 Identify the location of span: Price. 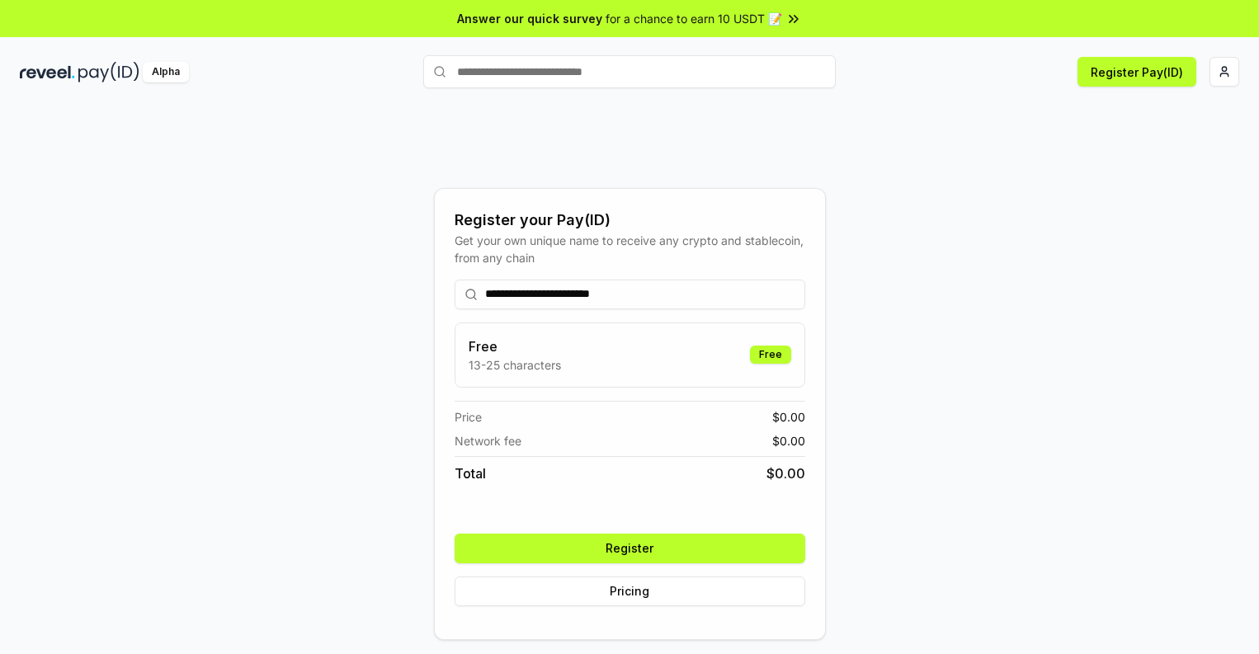
(468, 416).